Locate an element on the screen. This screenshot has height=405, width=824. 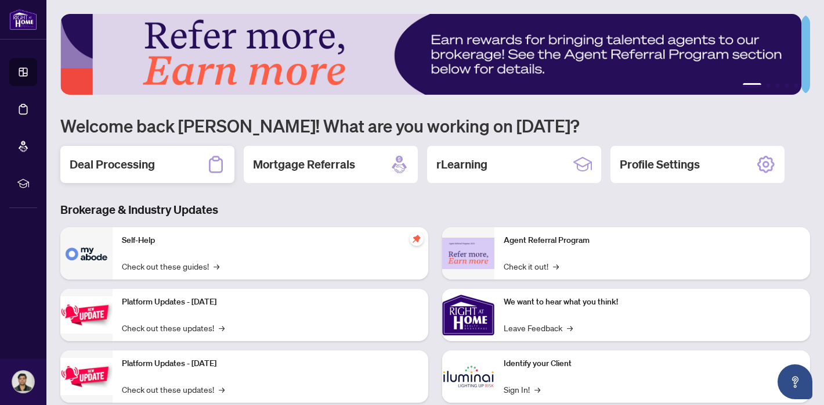
img: Identify your Client is located at coordinates (468, 376).